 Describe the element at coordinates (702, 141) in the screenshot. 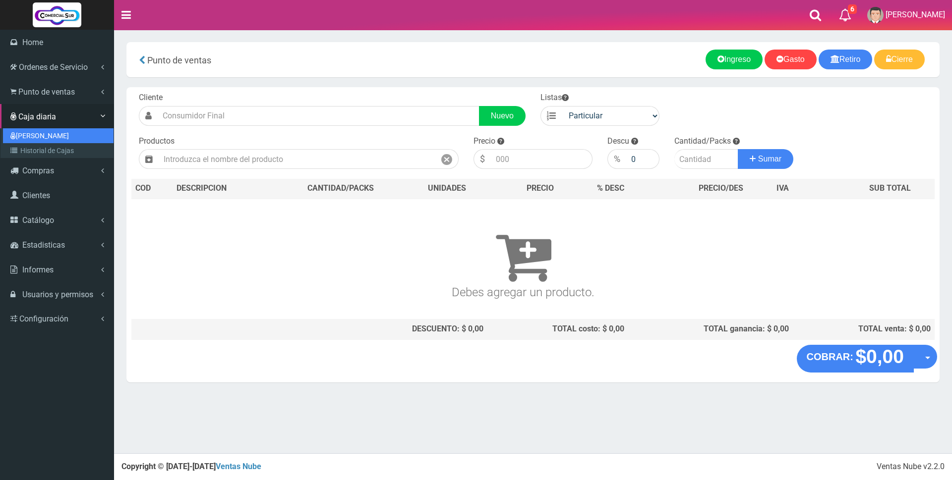

I see `label: Cantidad/Packs` at that location.